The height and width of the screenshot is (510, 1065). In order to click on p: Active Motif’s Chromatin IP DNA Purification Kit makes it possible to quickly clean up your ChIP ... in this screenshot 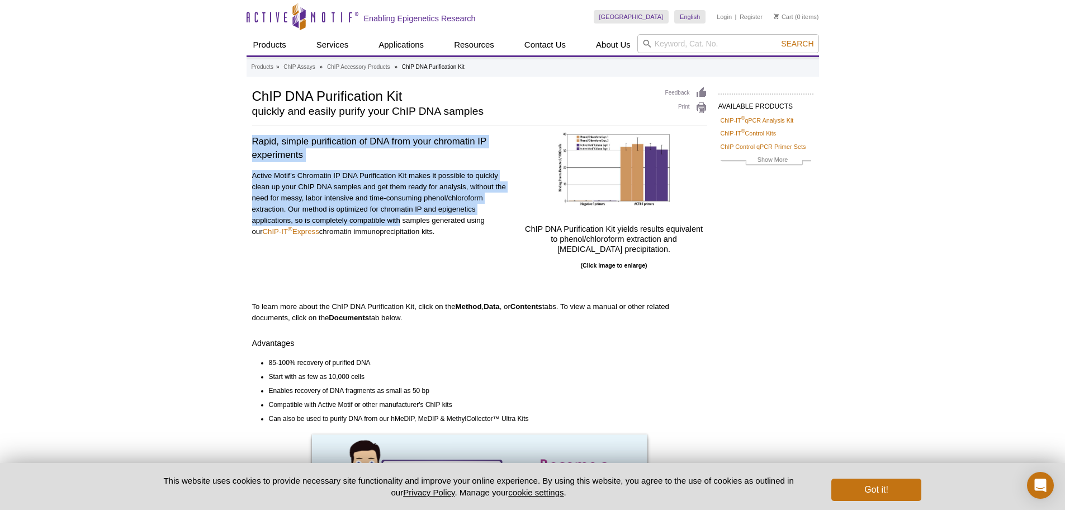, I will do `click(383, 204)`.